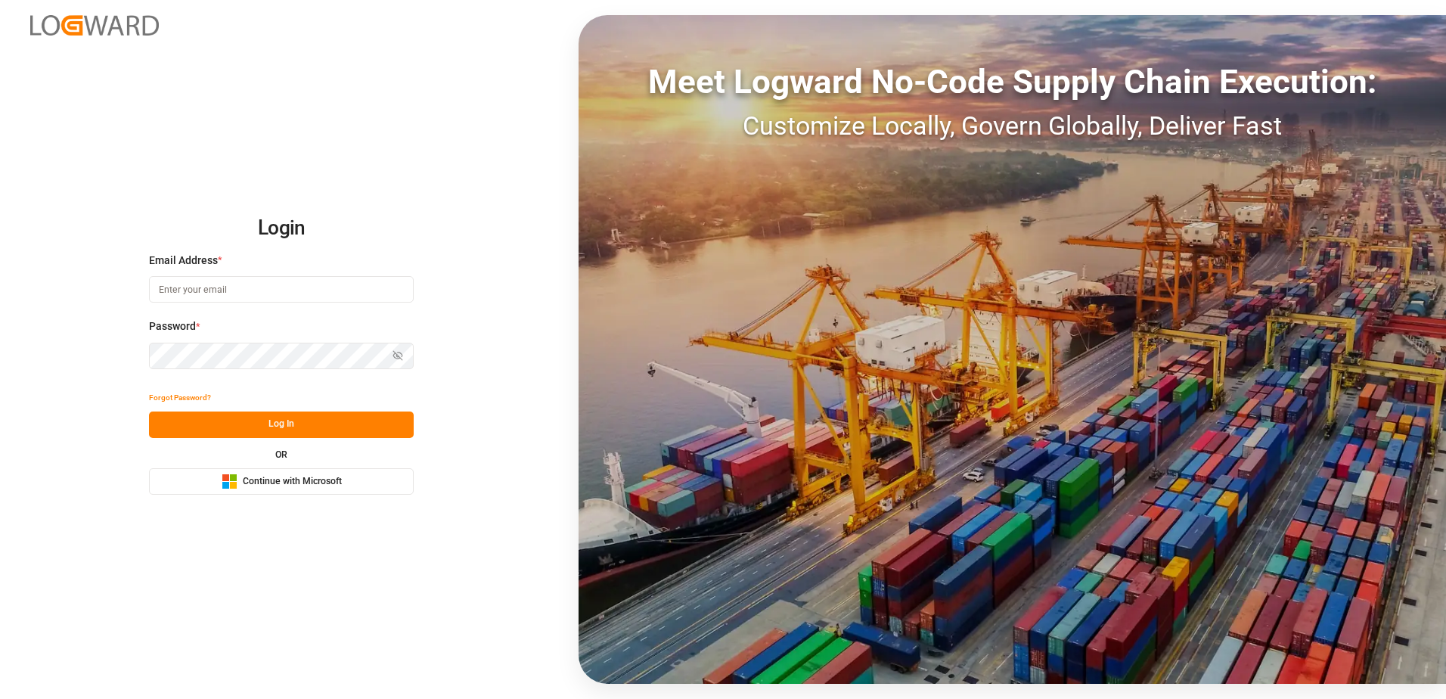 The height and width of the screenshot is (699, 1446). Describe the element at coordinates (95, 25) in the screenshot. I see `img: Logward_new_orange.png` at that location.